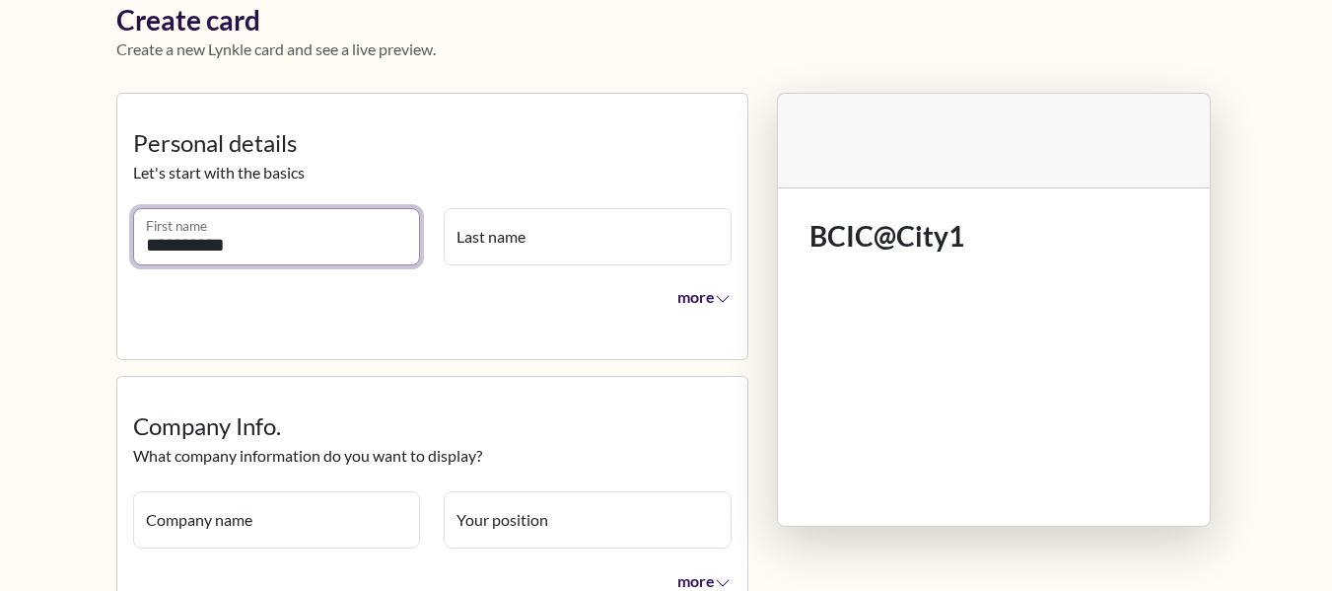 The image size is (1332, 591). Describe the element at coordinates (994, 237) in the screenshot. I see `h1: BCIC@City1` at that location.